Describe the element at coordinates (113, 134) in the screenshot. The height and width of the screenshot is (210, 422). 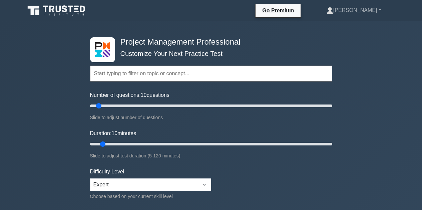
I see `label: Duration: minutes` at that location.